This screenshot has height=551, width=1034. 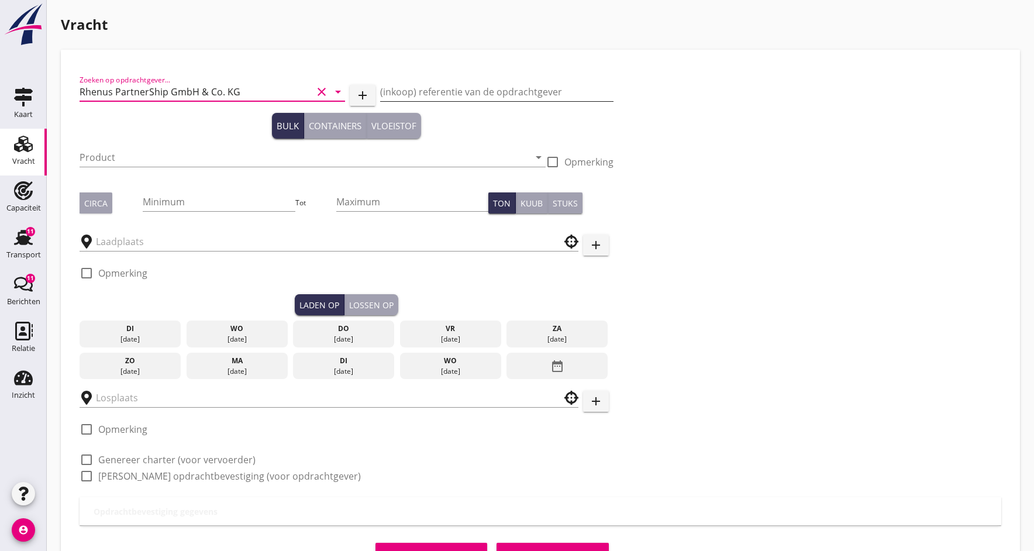 I want to click on input: Losplaats, so click(x=320, y=398).